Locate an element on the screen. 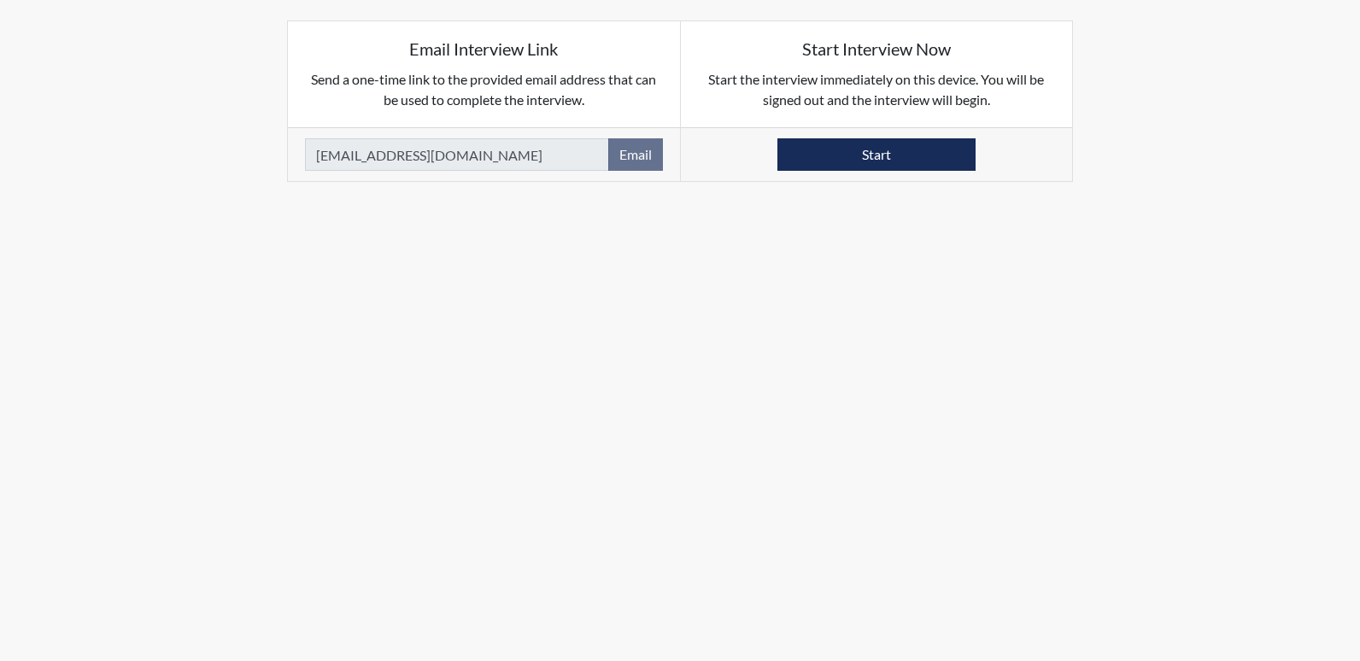  input: Email Address is located at coordinates (457, 155).